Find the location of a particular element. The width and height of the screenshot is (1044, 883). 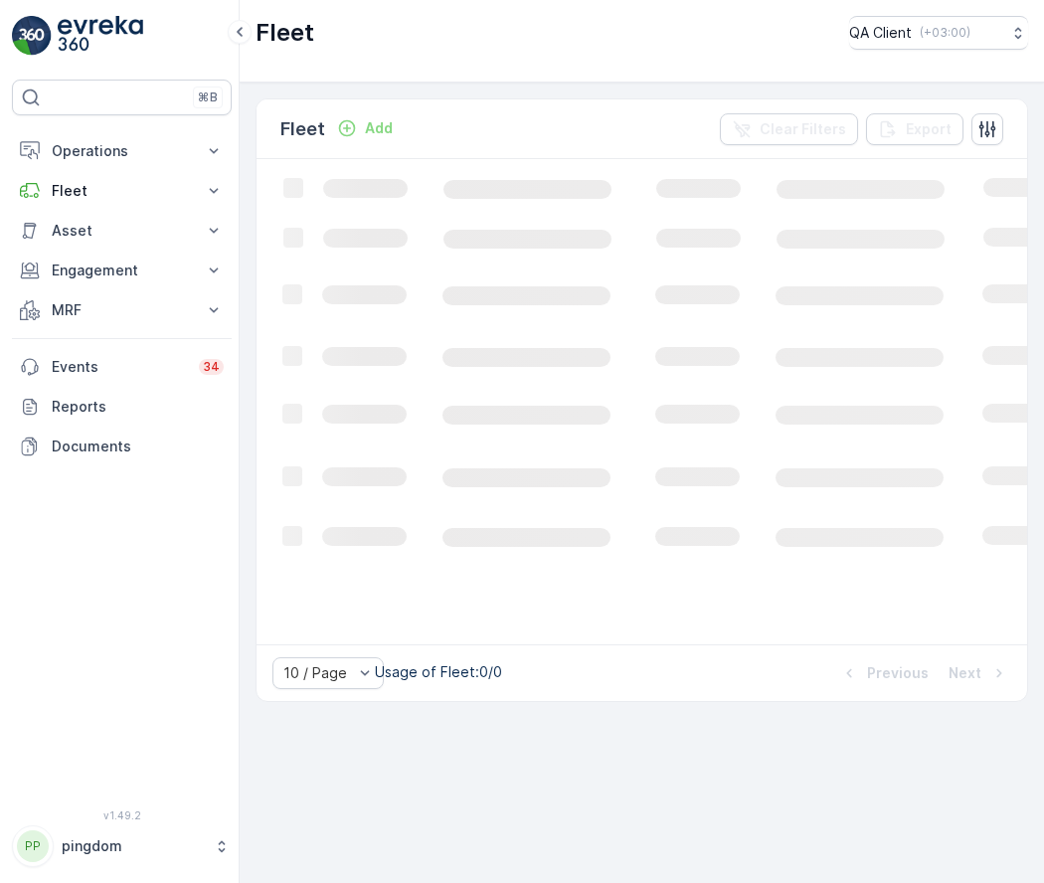

p: QA Client is located at coordinates (880, 33).